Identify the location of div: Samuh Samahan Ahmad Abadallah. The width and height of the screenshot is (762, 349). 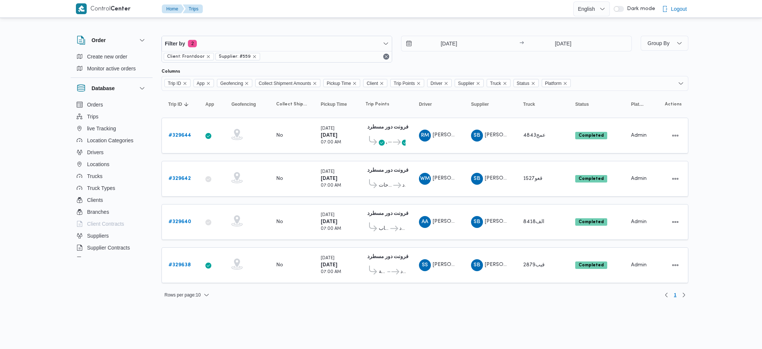
(425, 265).